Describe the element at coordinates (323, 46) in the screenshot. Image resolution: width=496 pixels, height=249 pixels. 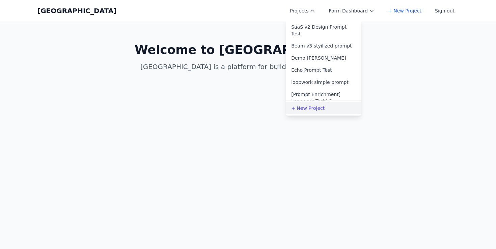
I see `a: Beam v3 styilized prompt` at that location.